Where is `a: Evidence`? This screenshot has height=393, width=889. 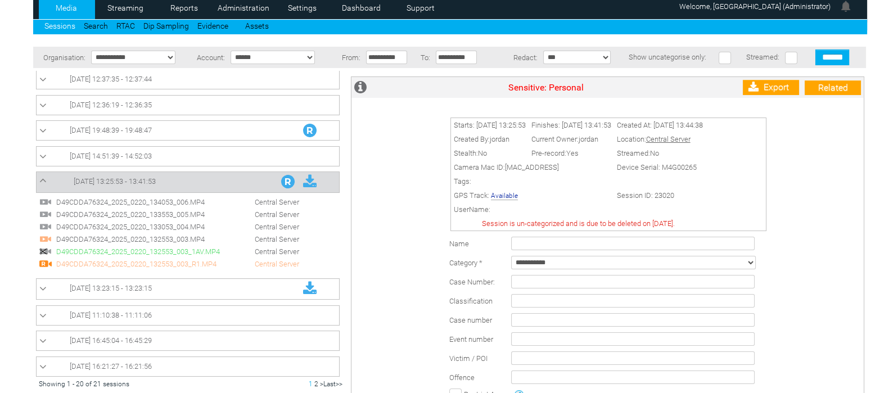
a: Evidence is located at coordinates (213, 26).